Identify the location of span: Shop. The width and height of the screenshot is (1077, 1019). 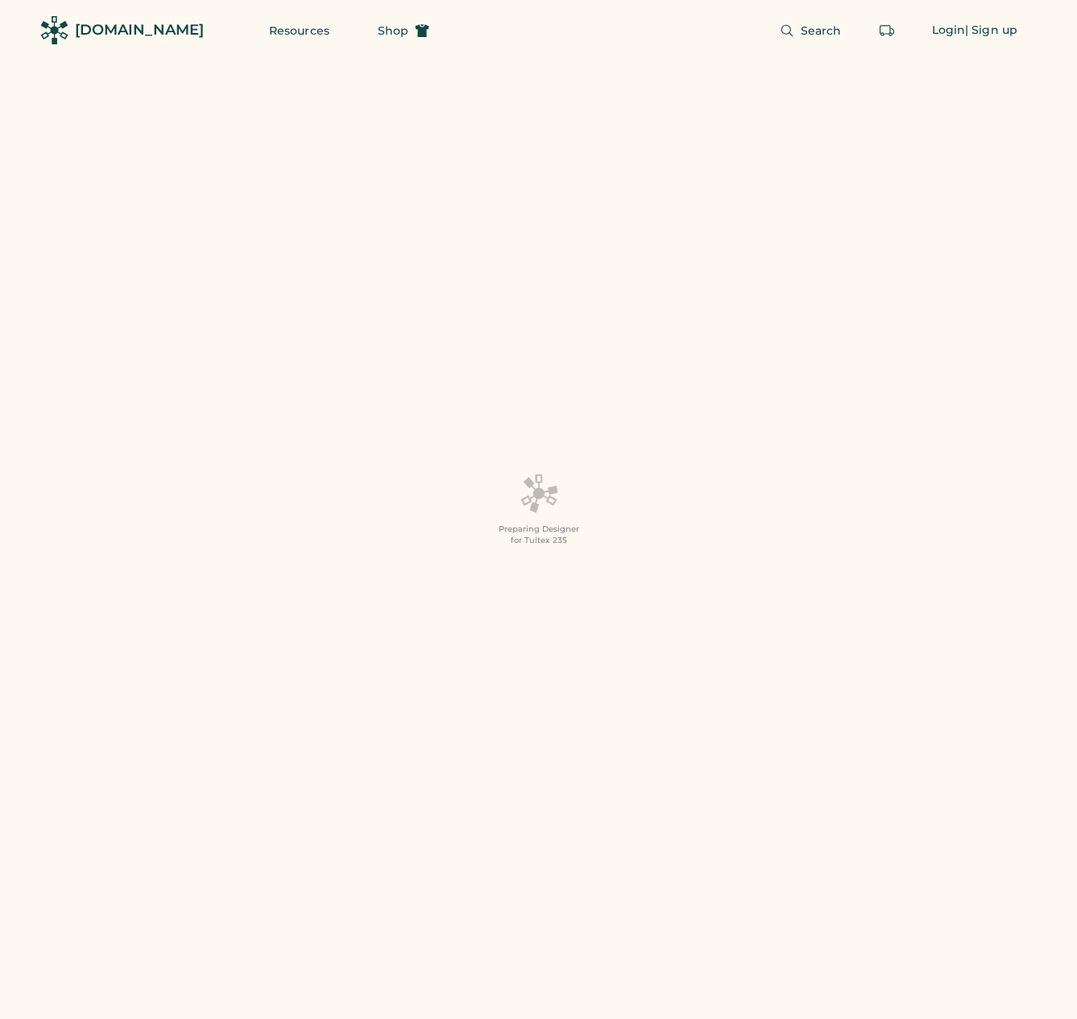
(393, 31).